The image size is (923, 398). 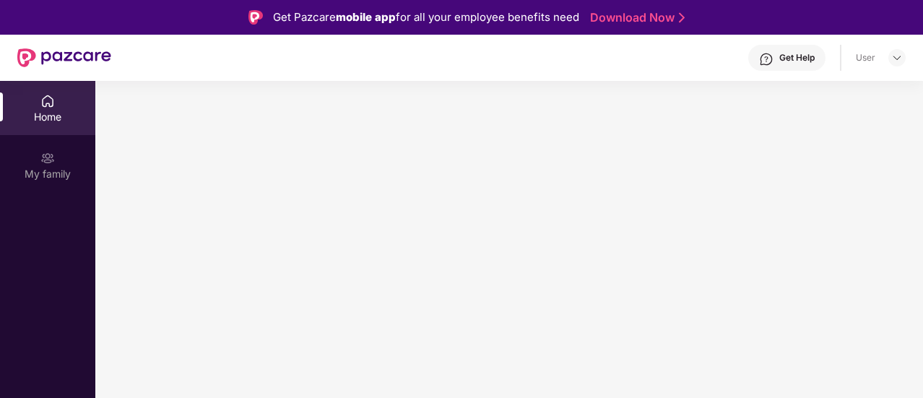 What do you see at coordinates (797, 58) in the screenshot?
I see `div: Get Help` at bounding box center [797, 58].